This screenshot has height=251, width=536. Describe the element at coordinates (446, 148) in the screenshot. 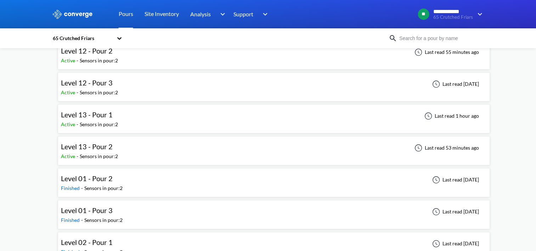

I see `div: Last read 53 minutes ago` at that location.